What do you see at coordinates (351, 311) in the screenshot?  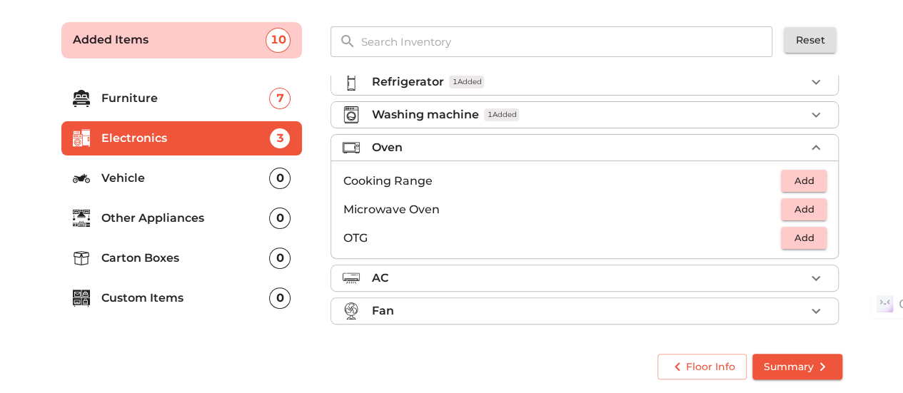 I see `img: fan` at bounding box center [351, 311].